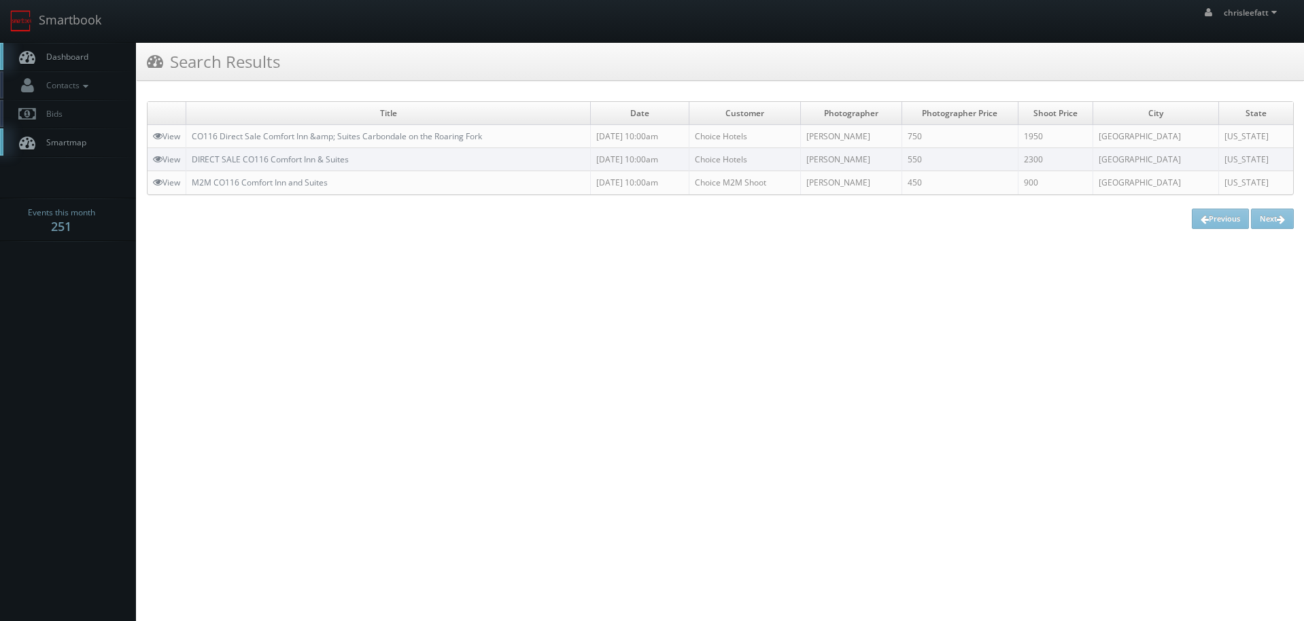 This screenshot has height=621, width=1304. Describe the element at coordinates (260, 182) in the screenshot. I see `a: M2M CO116 Comfort Inn and Suites` at that location.